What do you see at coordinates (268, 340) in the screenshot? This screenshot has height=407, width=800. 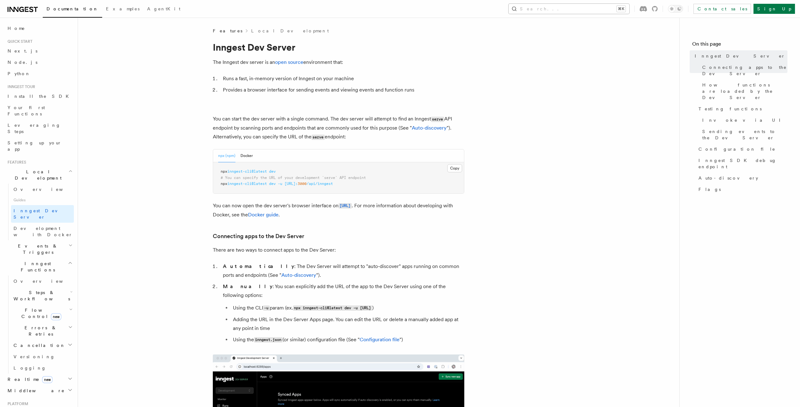 I see `code: inngest.json` at bounding box center [268, 340].